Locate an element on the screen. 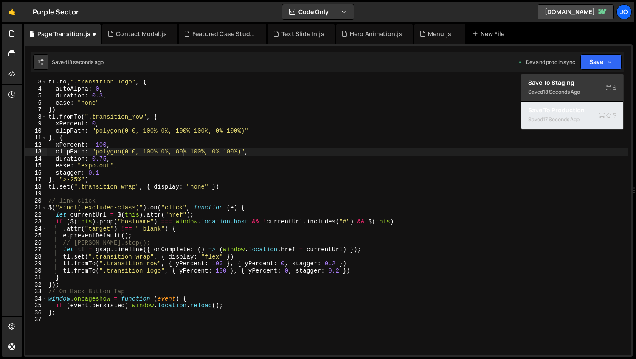 This screenshot has width=636, height=359. div: 35 is located at coordinates (36, 306).